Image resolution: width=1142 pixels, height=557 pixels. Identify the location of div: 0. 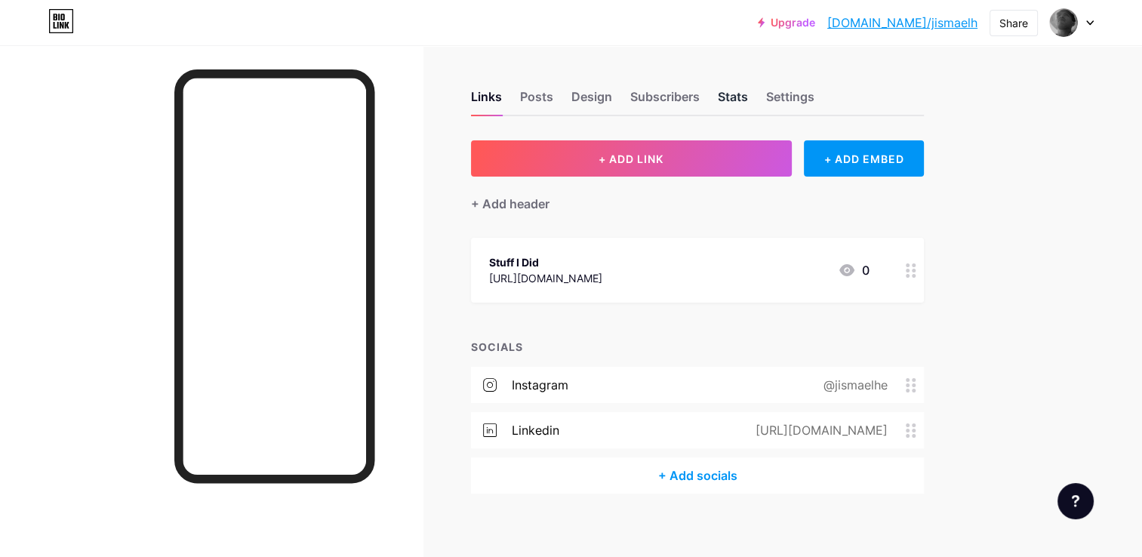
(853, 270).